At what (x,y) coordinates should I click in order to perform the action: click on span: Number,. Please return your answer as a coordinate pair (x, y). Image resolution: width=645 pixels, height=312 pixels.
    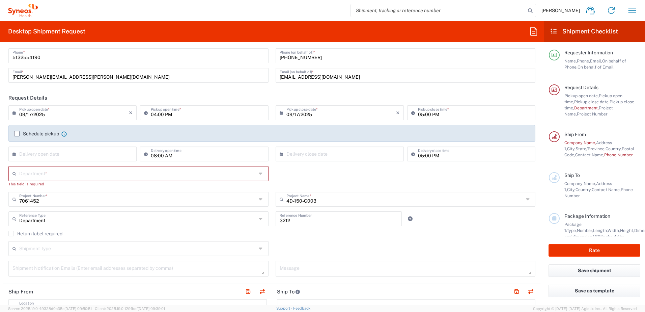
    Looking at the image, I should click on (585, 230).